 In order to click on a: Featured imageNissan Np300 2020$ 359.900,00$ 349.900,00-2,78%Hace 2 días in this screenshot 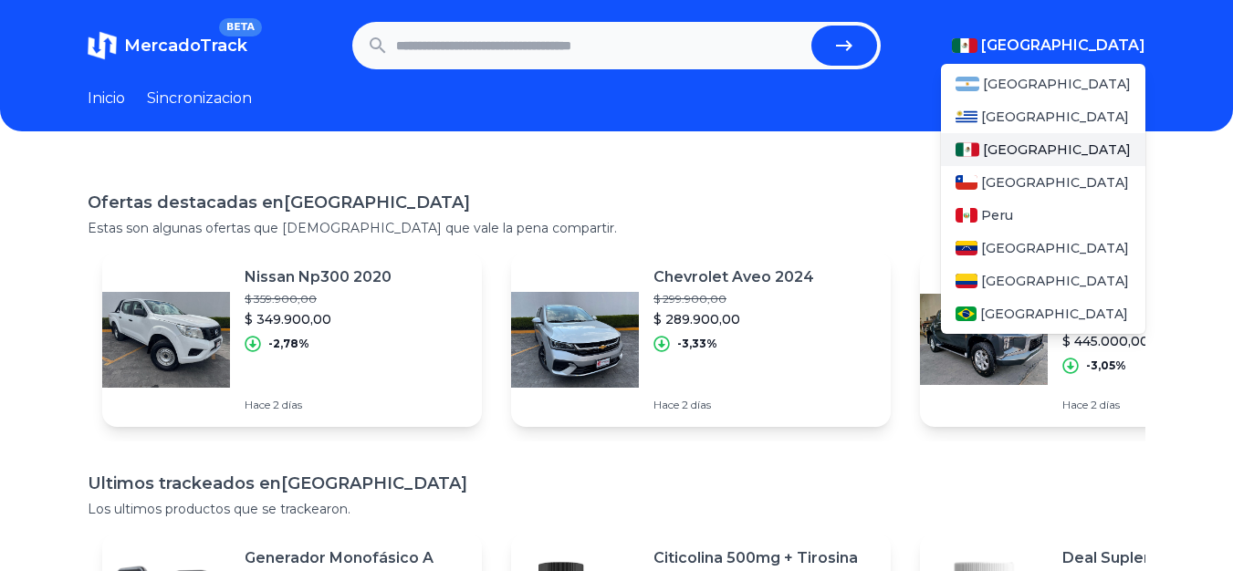, I will do `click(292, 339)`.